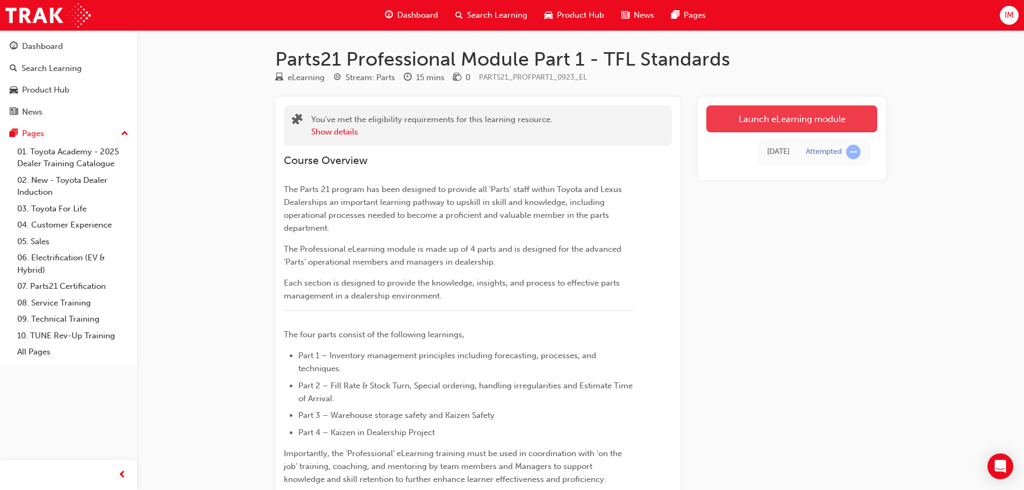 This screenshot has height=490, width=1024. Describe the element at coordinates (778, 152) in the screenshot. I see `div: Thu Aug 21 2025 08:26:51 GMT+1000 (Australian Eastern Standard Time)` at that location.